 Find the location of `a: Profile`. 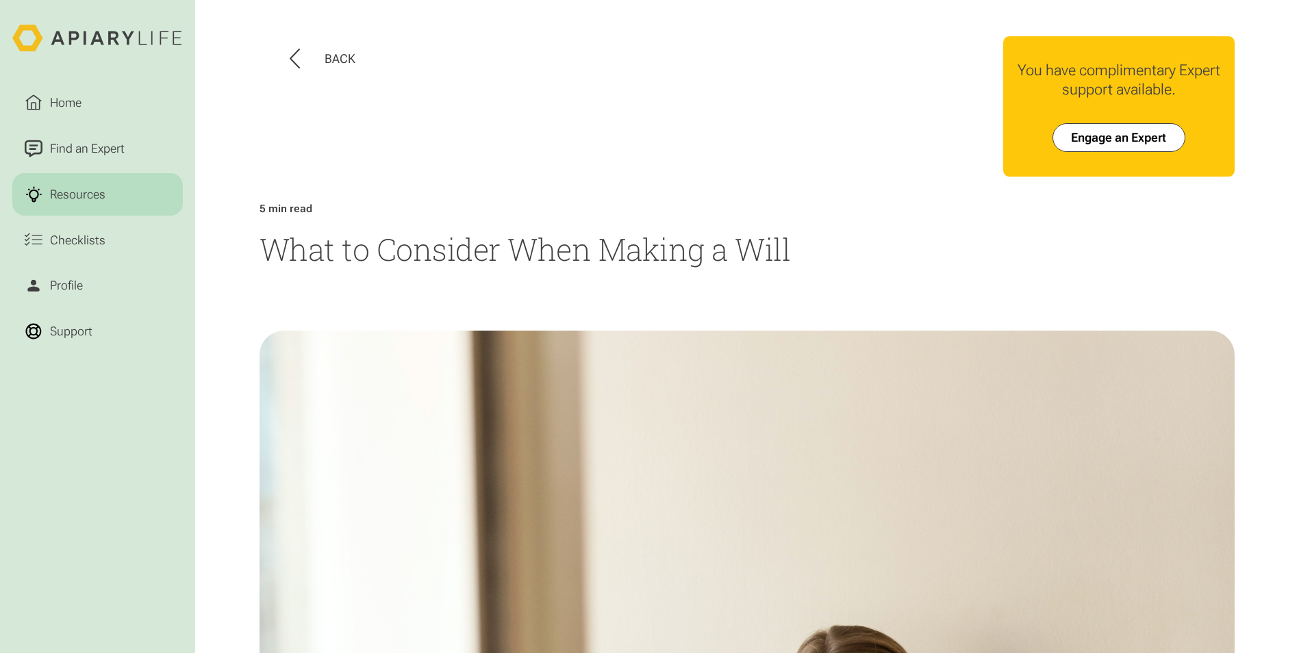

a: Profile is located at coordinates (97, 286).